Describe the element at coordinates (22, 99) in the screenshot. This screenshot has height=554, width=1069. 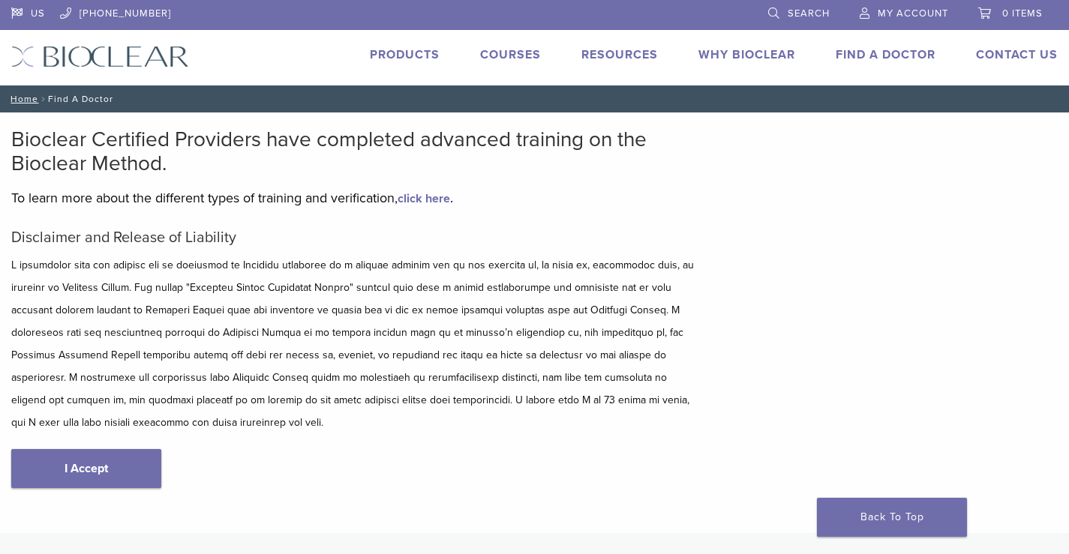
I see `a: Home` at that location.